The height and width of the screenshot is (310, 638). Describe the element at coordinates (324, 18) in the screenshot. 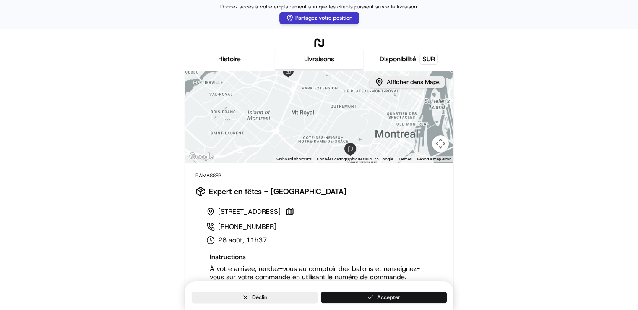

I see `font: Partagez votre position` at that location.